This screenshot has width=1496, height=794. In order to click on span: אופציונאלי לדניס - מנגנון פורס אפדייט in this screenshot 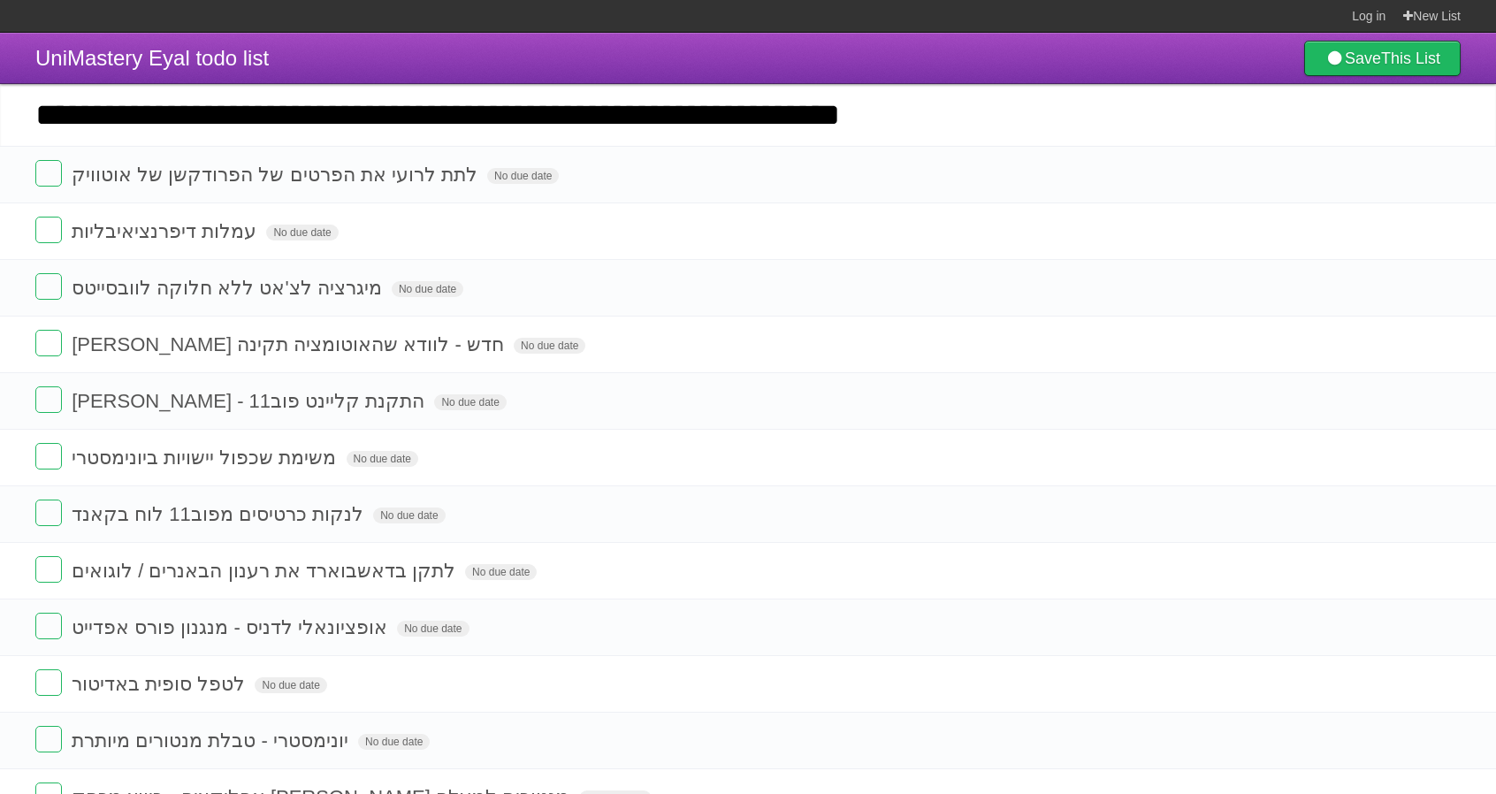, I will do `click(232, 627)`.